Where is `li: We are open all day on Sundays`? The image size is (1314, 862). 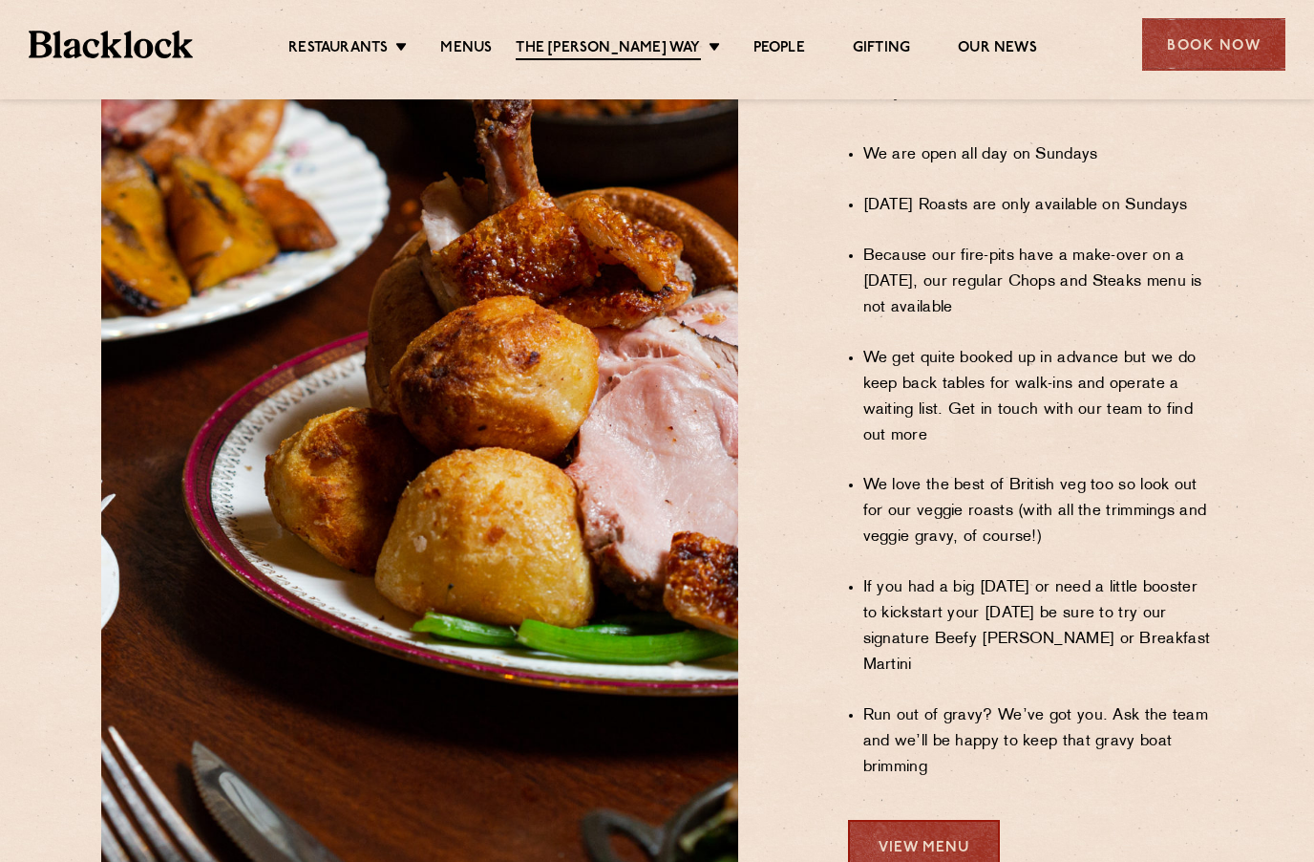 li: We are open all day on Sundays is located at coordinates (1038, 155).